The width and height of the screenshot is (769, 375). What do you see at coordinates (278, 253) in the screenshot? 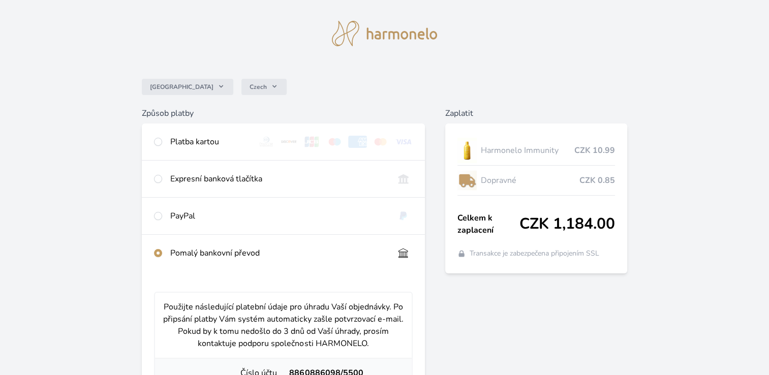
I see `div: Pomalý bankovní převod` at bounding box center [278, 253].